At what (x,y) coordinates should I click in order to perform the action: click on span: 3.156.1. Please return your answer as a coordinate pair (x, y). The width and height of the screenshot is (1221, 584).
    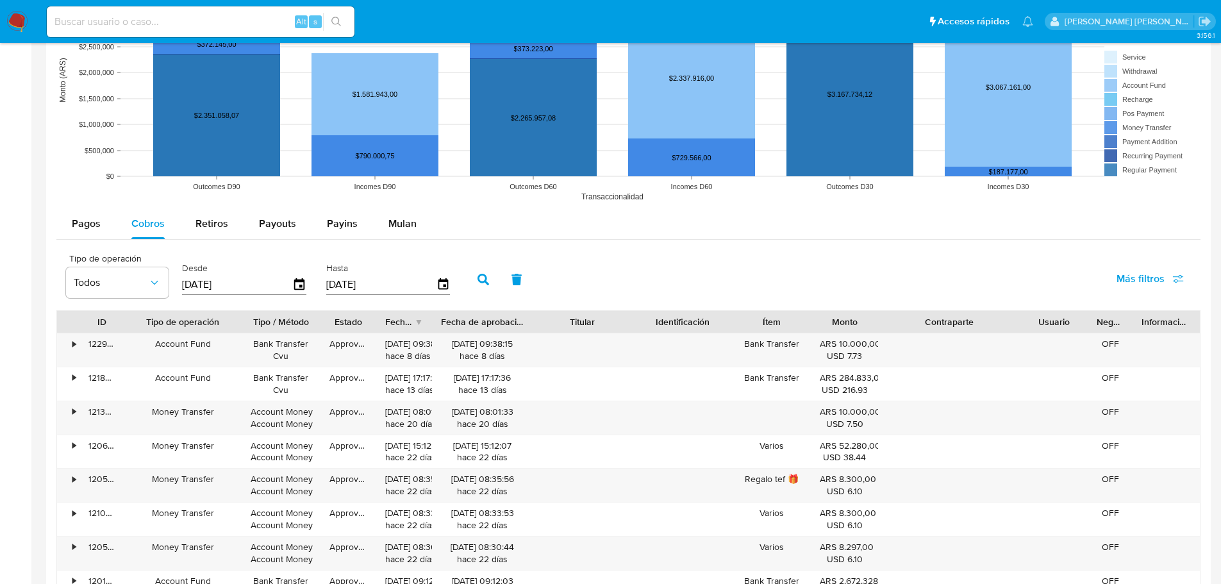
    Looking at the image, I should click on (1206, 35).